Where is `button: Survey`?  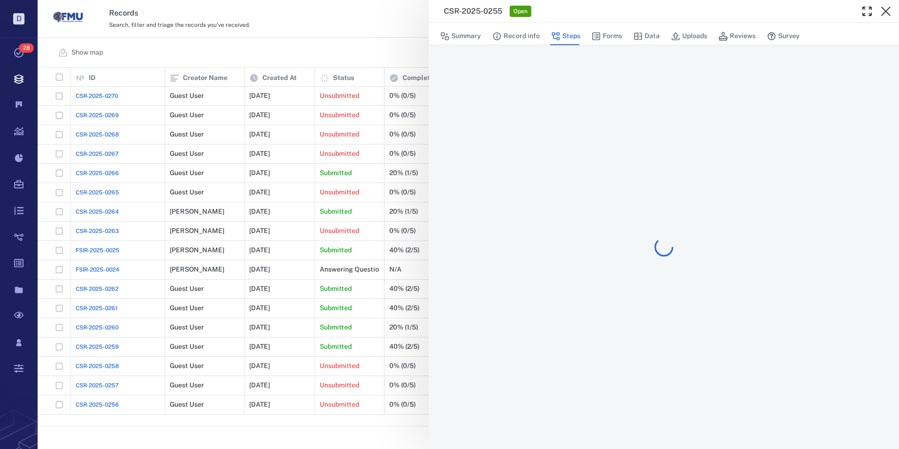
button: Survey is located at coordinates (784, 36).